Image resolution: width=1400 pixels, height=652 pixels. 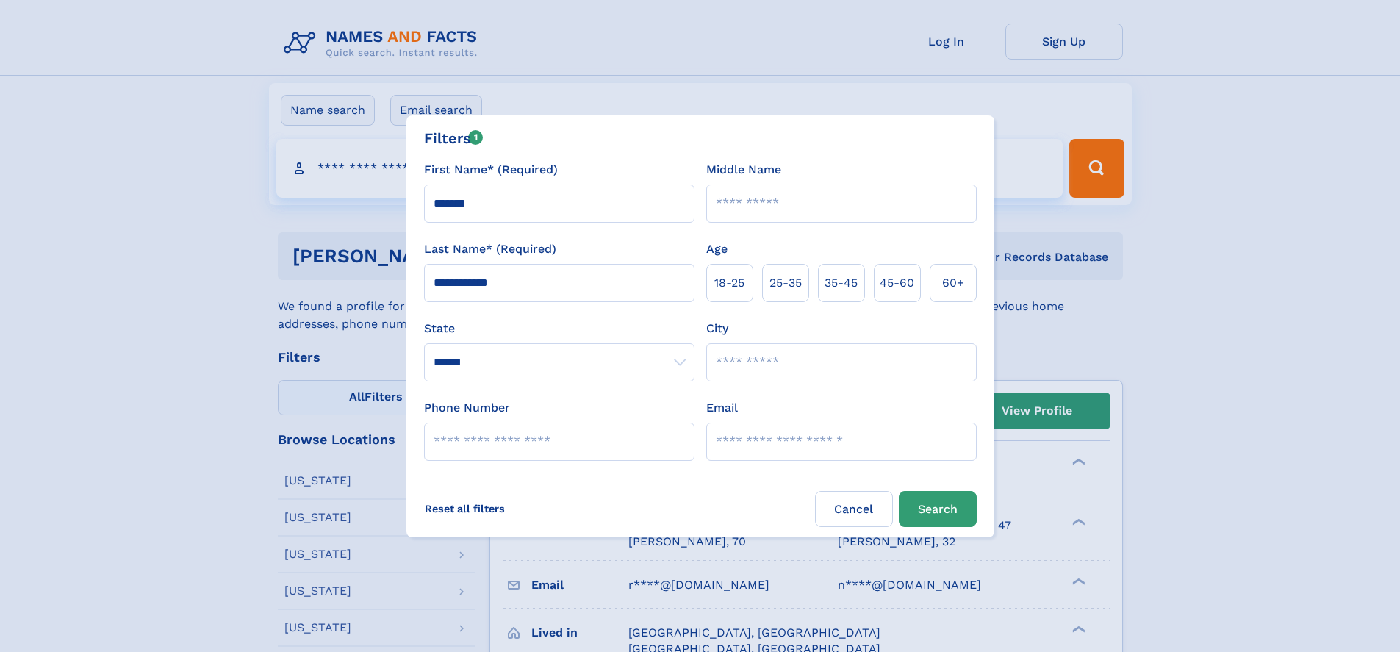 I want to click on span: 45‑60, so click(x=897, y=283).